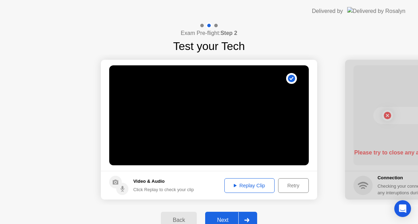 The image size is (418, 224). I want to click on div: Click Replay to check your clip, so click(164, 189).